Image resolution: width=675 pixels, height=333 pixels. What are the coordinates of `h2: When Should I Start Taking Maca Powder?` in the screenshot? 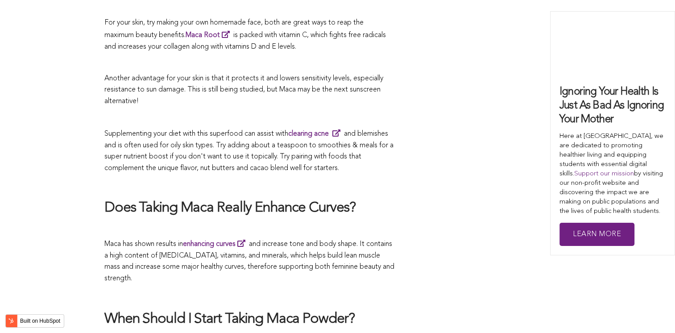 It's located at (249, 319).